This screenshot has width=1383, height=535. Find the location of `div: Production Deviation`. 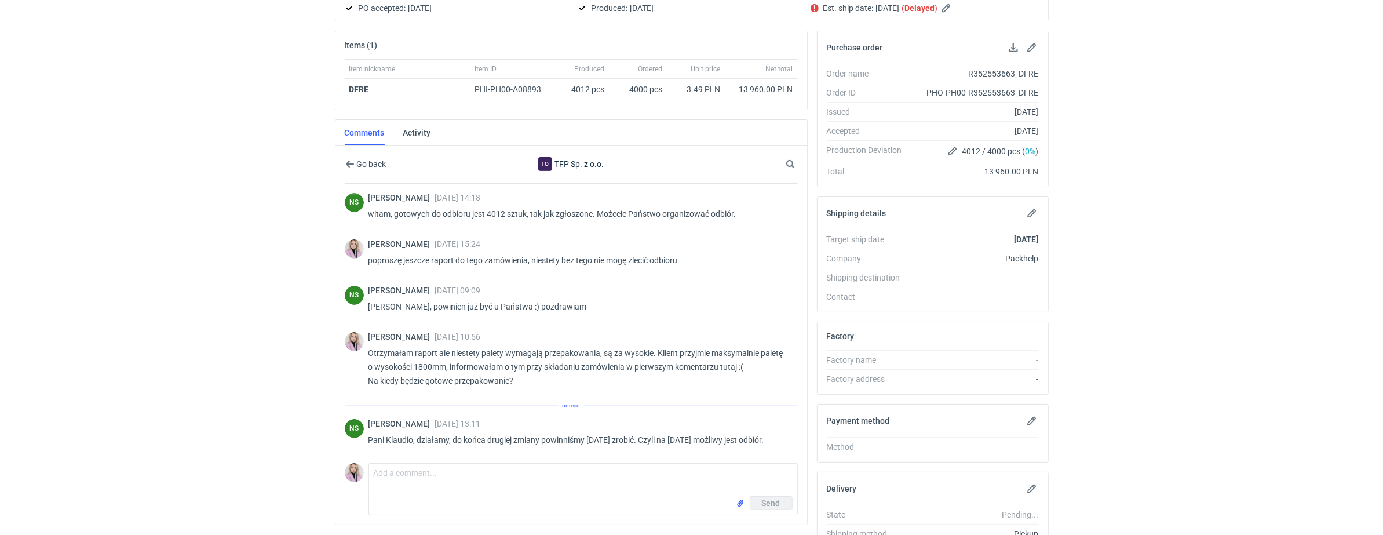

div: Production Deviation is located at coordinates (869, 151).